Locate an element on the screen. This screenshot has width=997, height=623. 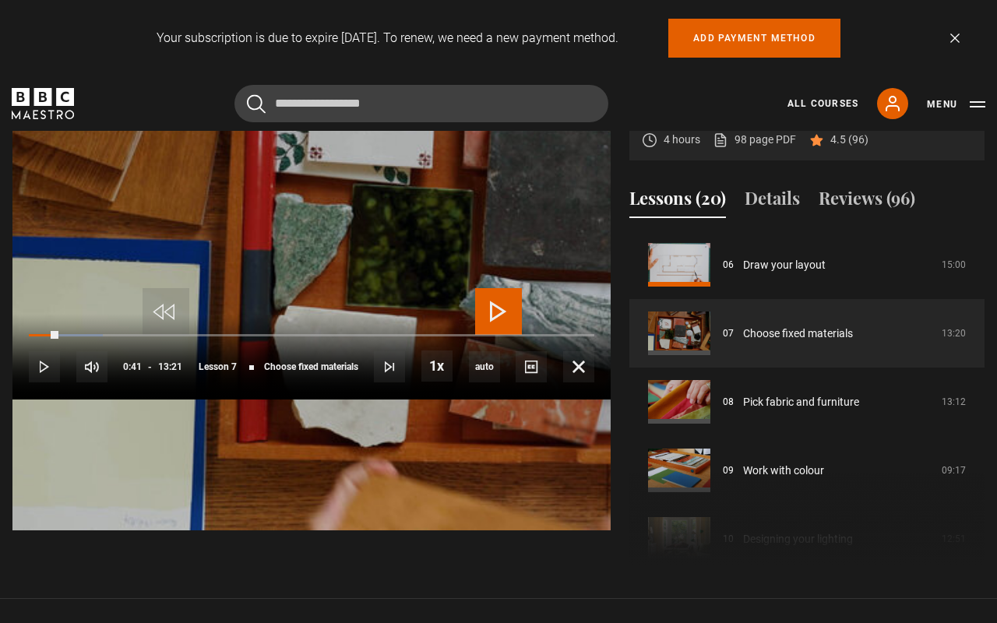
svg: BBC Maestro is located at coordinates (43, 104).